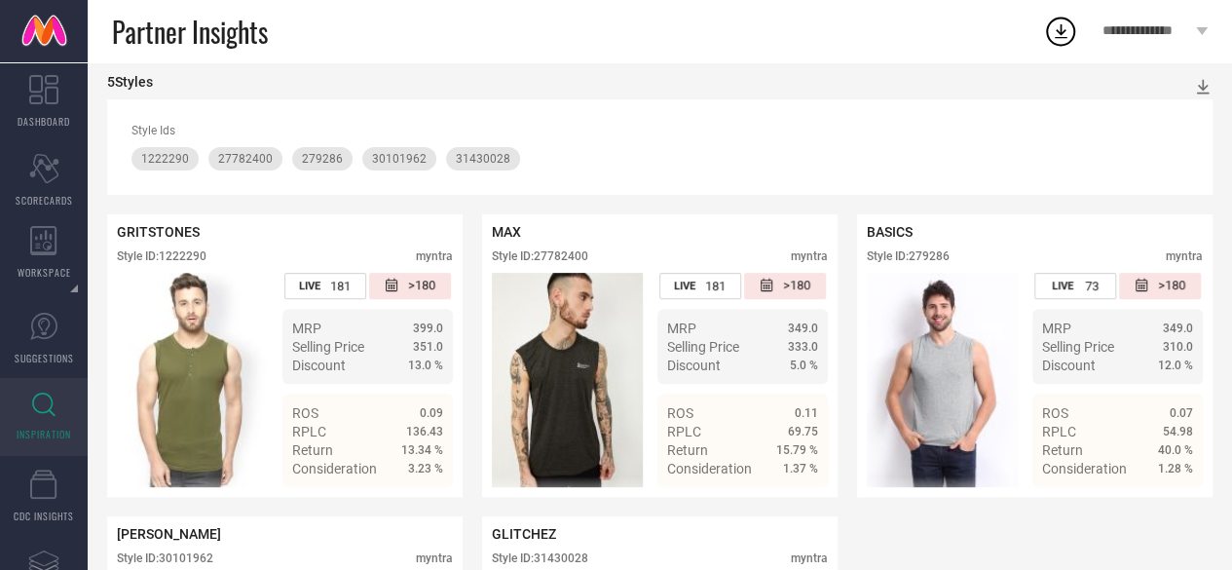 The width and height of the screenshot is (1232, 570). Describe the element at coordinates (1181, 413) in the screenshot. I see `span: 0.07` at that location.